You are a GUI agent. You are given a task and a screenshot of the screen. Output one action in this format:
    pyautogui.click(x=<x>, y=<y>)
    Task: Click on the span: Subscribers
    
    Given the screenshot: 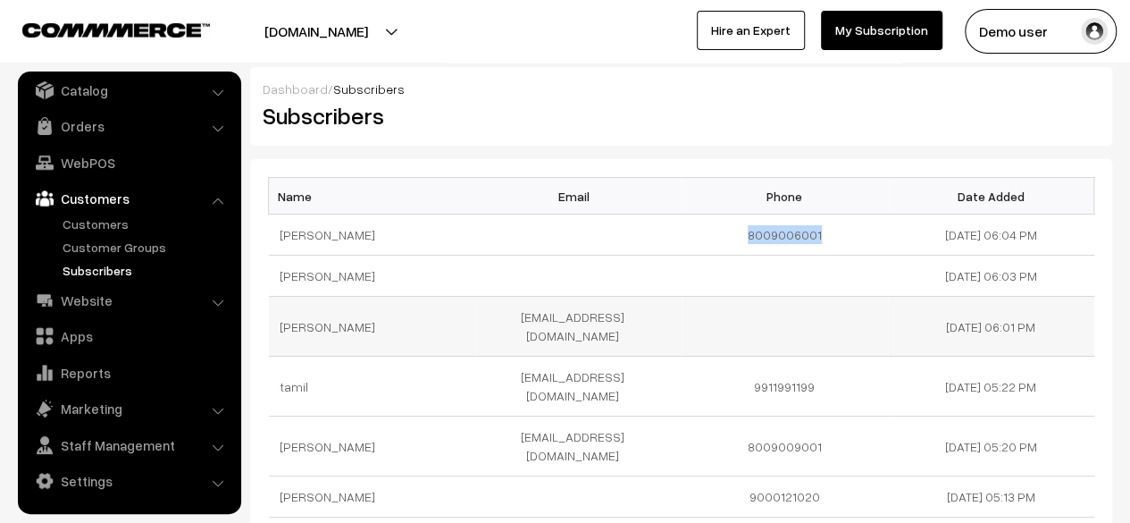 What is the action you would take?
    pyautogui.click(x=369, y=88)
    